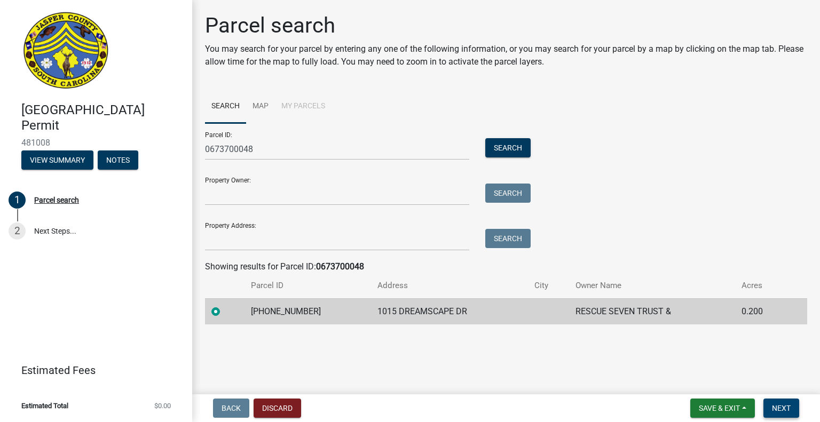  I want to click on span: Back, so click(231, 409).